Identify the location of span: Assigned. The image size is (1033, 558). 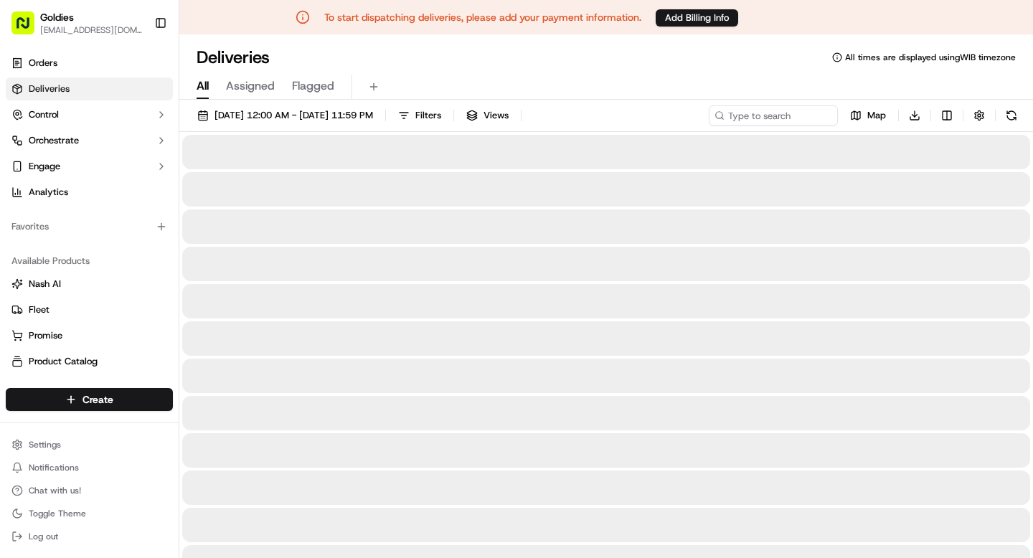
(250, 86).